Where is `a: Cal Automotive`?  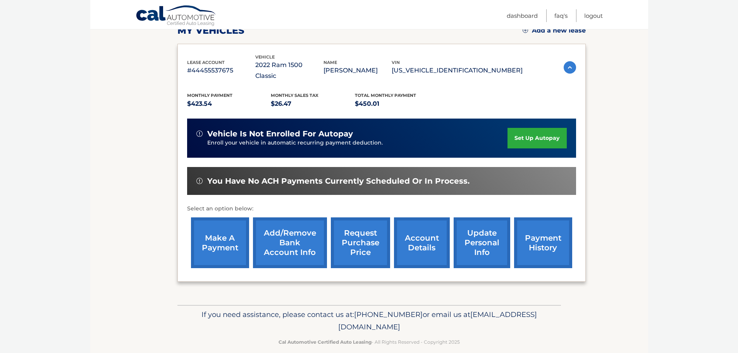
a: Cal Automotive is located at coordinates (176, 16).